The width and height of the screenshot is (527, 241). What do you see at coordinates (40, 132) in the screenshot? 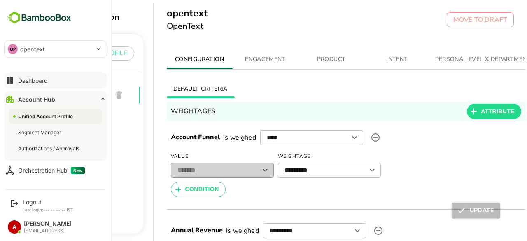
I see `font: Segment Manager` at bounding box center [40, 132].